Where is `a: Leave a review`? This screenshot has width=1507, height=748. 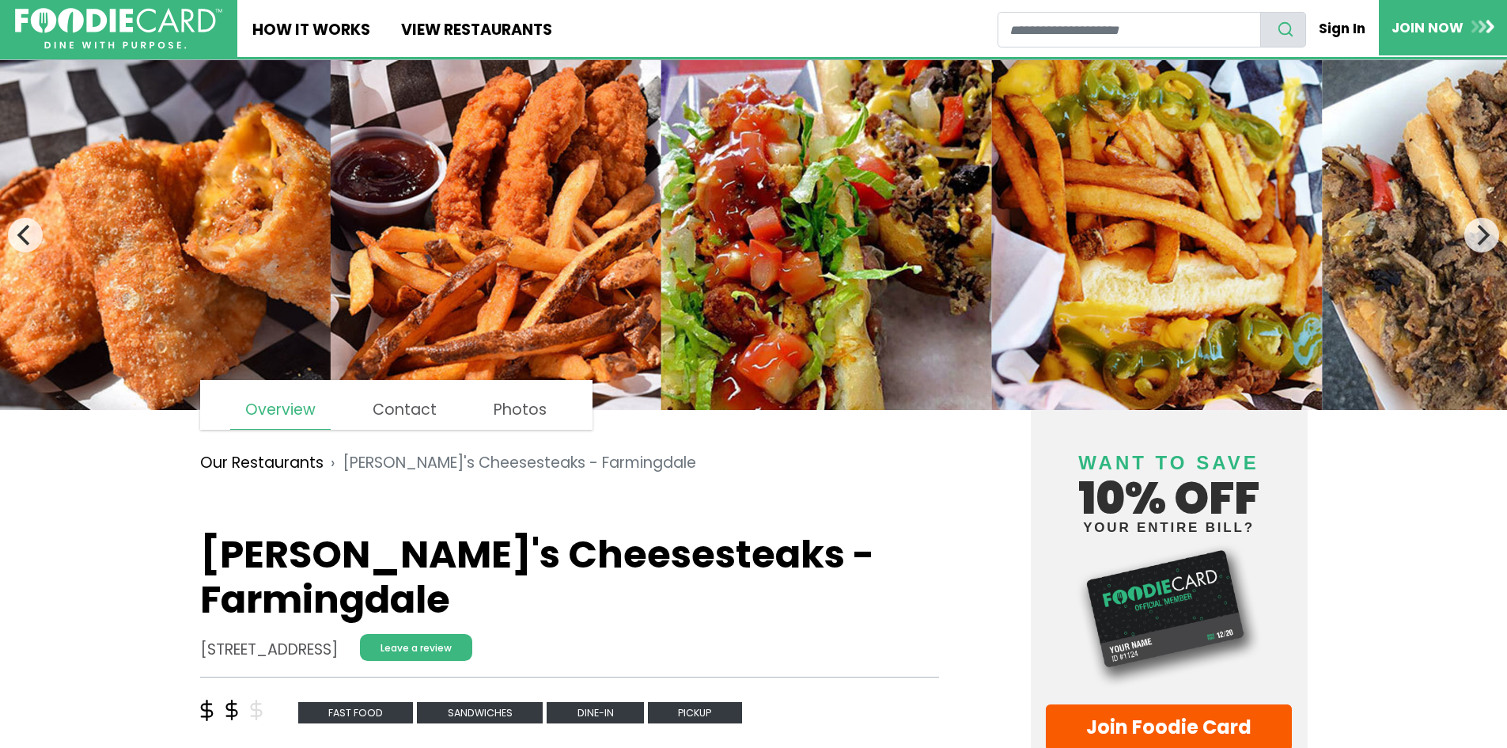 a: Leave a review is located at coordinates (416, 647).